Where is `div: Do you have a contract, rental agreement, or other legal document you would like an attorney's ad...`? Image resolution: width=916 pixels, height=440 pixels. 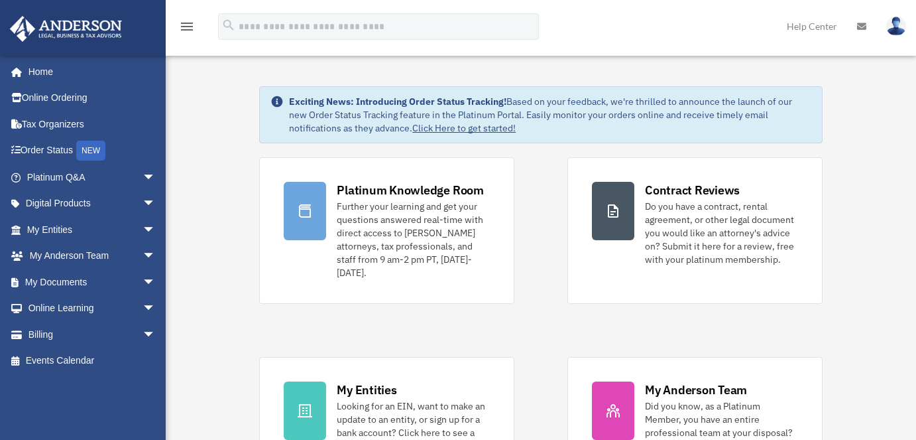 div: Do you have a contract, rental agreement, or other legal document you would like an attorney's ad... is located at coordinates (721, 233).